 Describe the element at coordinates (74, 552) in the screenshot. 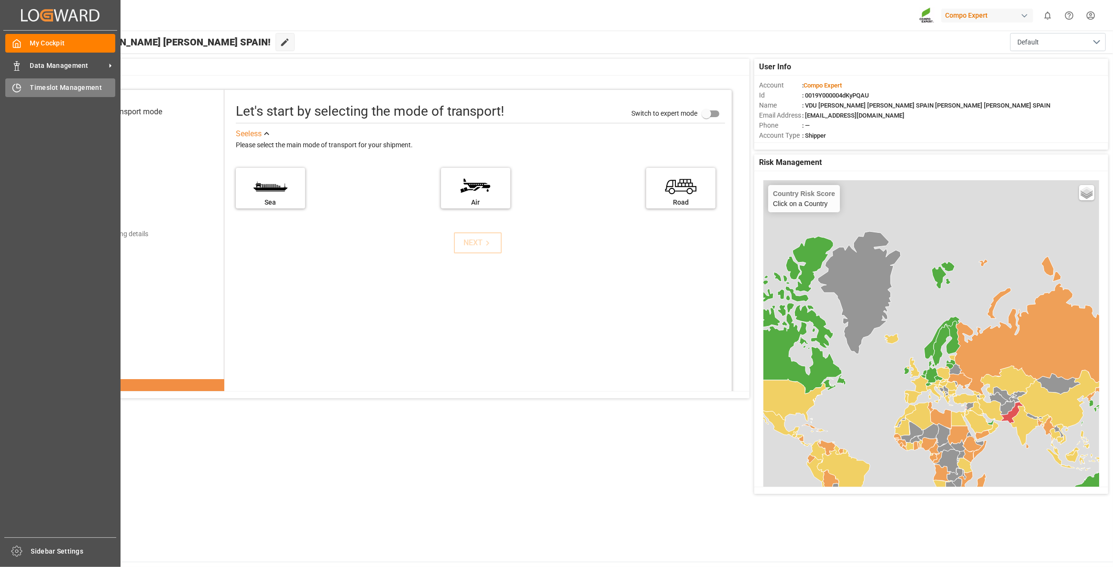

I see `span: Sidebar Settings` at that location.